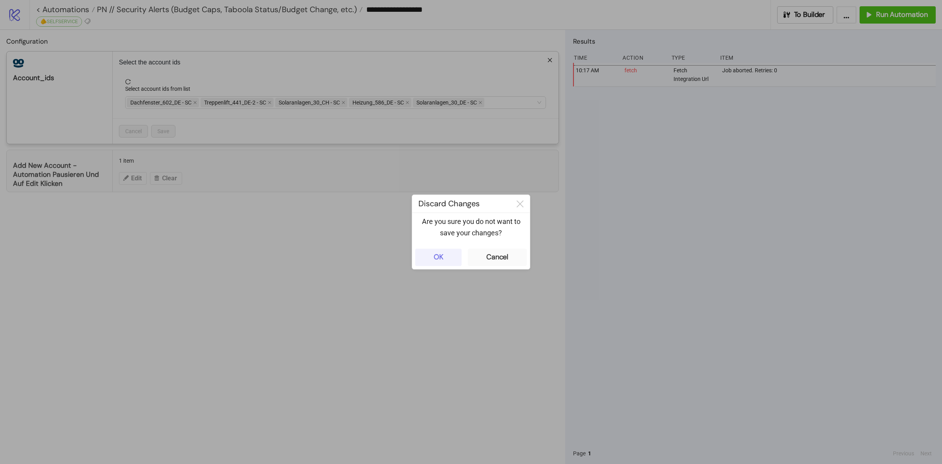 This screenshot has width=942, height=464. I want to click on div: Discard Changes, so click(461, 203).